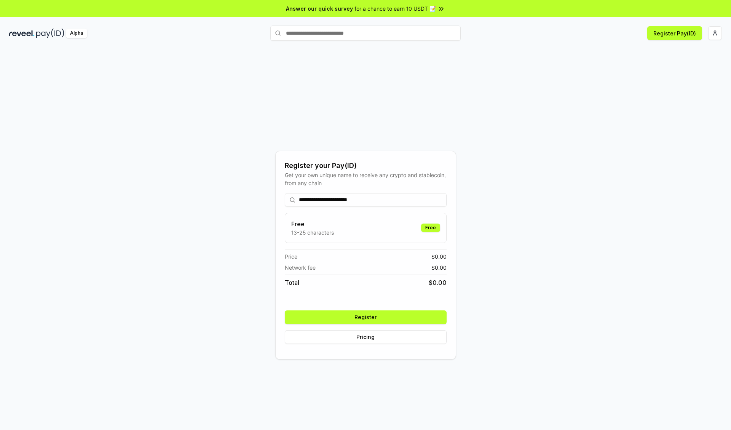 Image resolution: width=731 pixels, height=430 pixels. Describe the element at coordinates (430, 228) in the screenshot. I see `div: Free` at that location.